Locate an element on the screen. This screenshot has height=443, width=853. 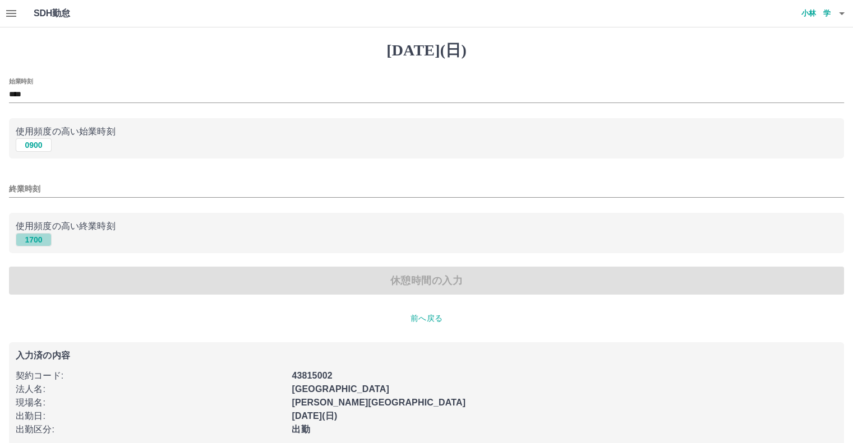
button: 1700 is located at coordinates (34, 240).